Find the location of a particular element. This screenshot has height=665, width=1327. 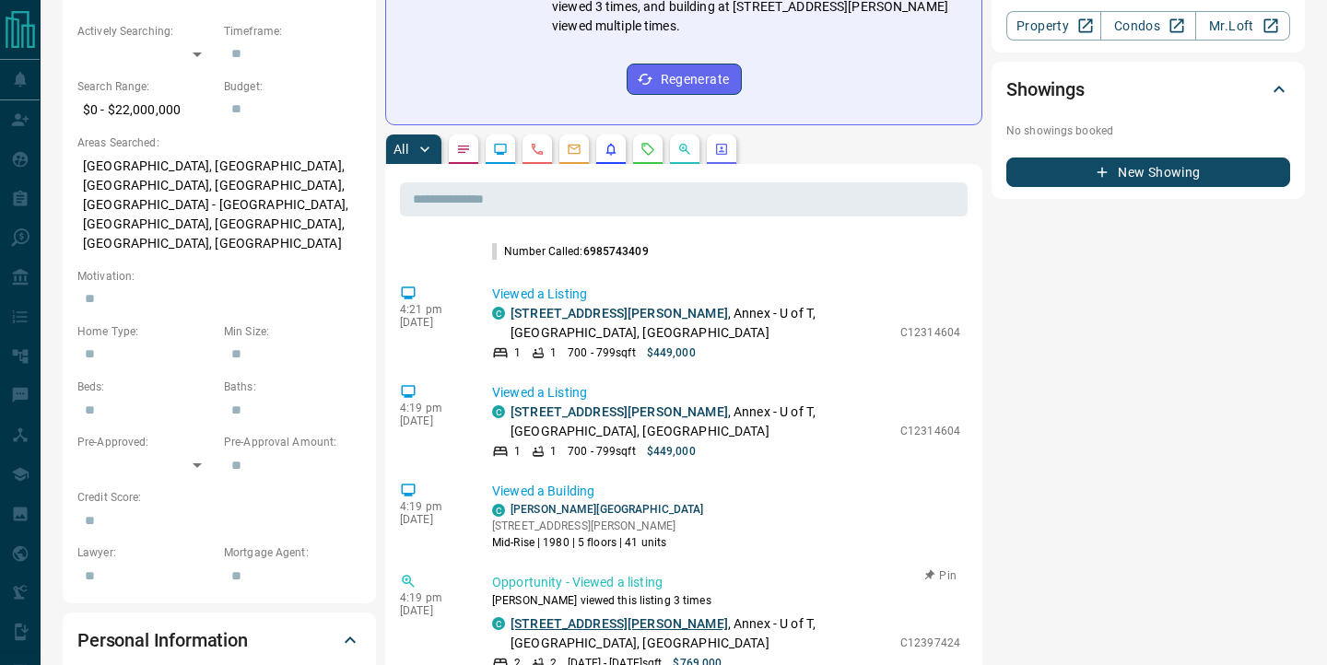

svg: Lead Browsing Activity is located at coordinates (500, 149).